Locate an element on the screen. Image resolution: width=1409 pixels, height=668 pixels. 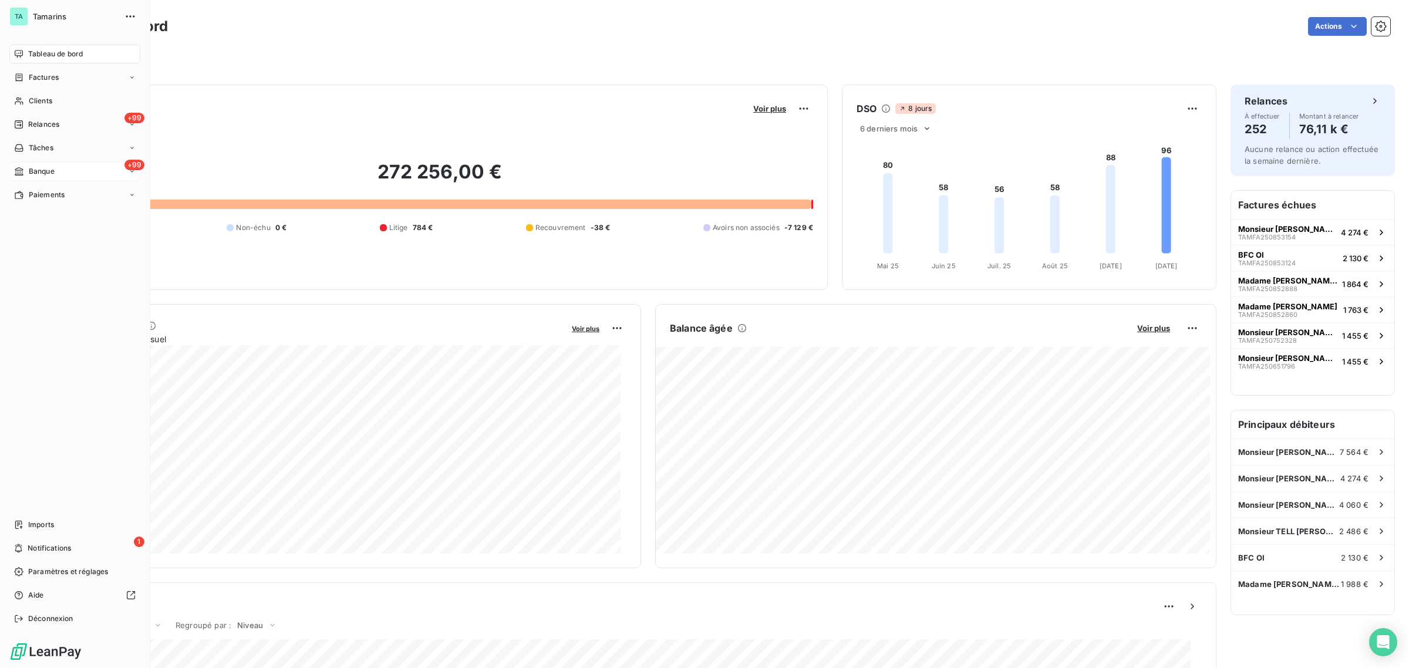
a: Aide is located at coordinates (75, 595).